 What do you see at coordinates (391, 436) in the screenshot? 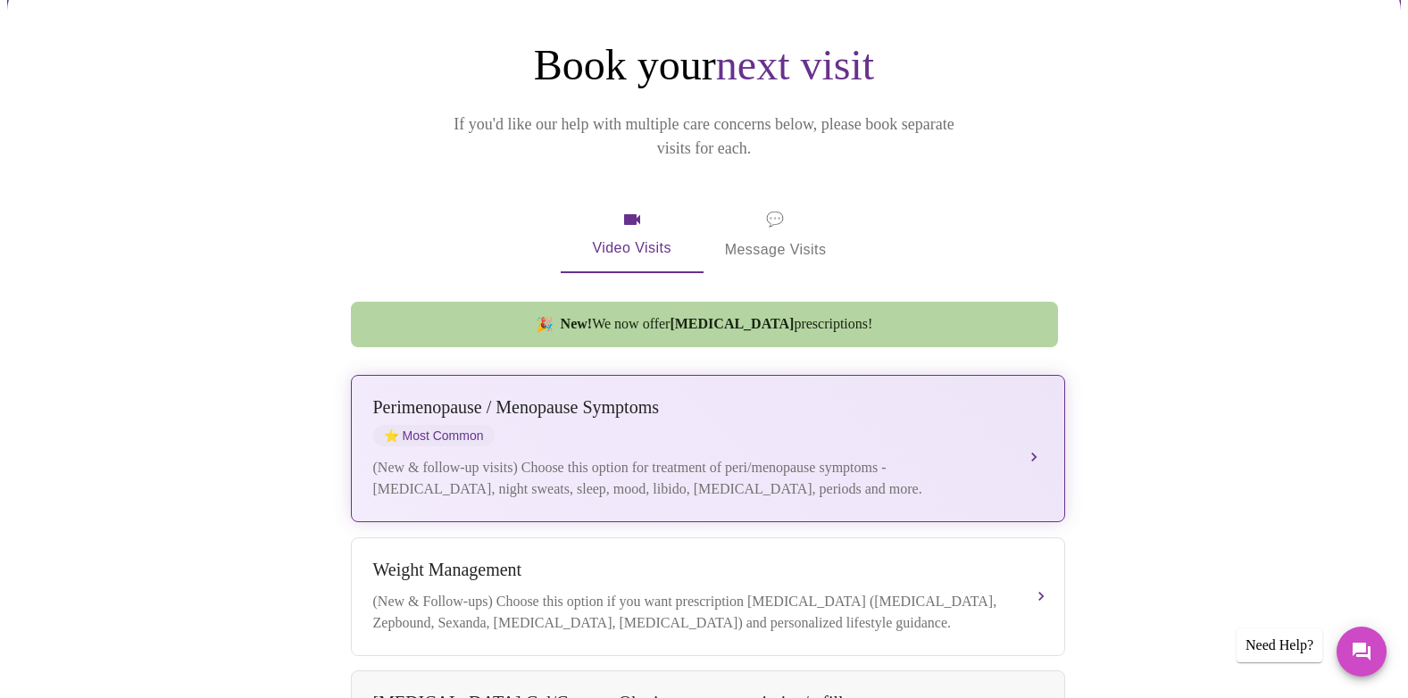
I see `span: star` at bounding box center [391, 436].